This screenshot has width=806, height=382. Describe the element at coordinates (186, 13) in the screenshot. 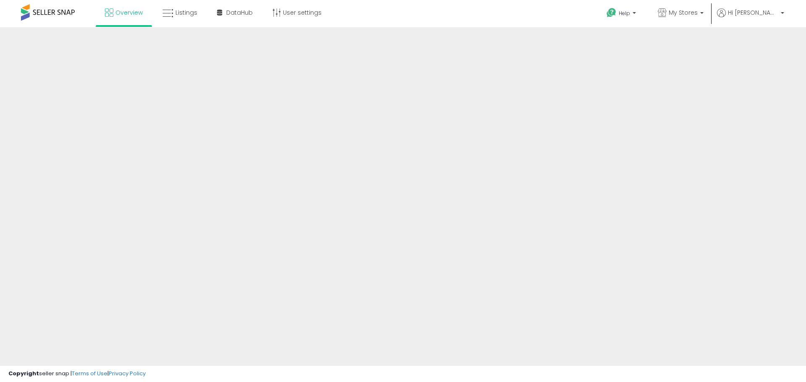

I see `span: Listings` at that location.